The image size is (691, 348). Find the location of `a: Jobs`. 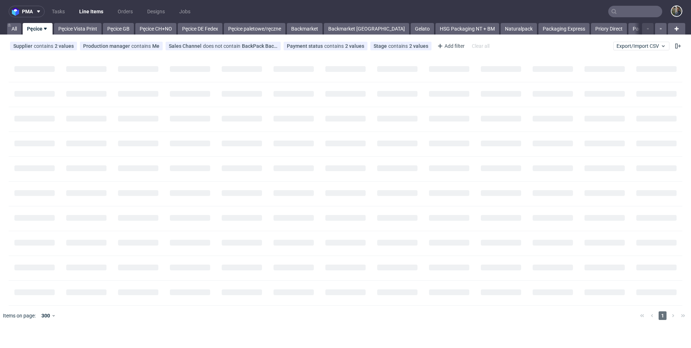

a: Jobs is located at coordinates (185, 12).